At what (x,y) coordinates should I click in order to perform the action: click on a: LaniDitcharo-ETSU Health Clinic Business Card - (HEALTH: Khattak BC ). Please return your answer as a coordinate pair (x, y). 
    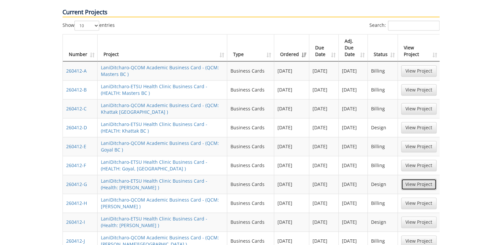
    Looking at the image, I should click on (154, 127).